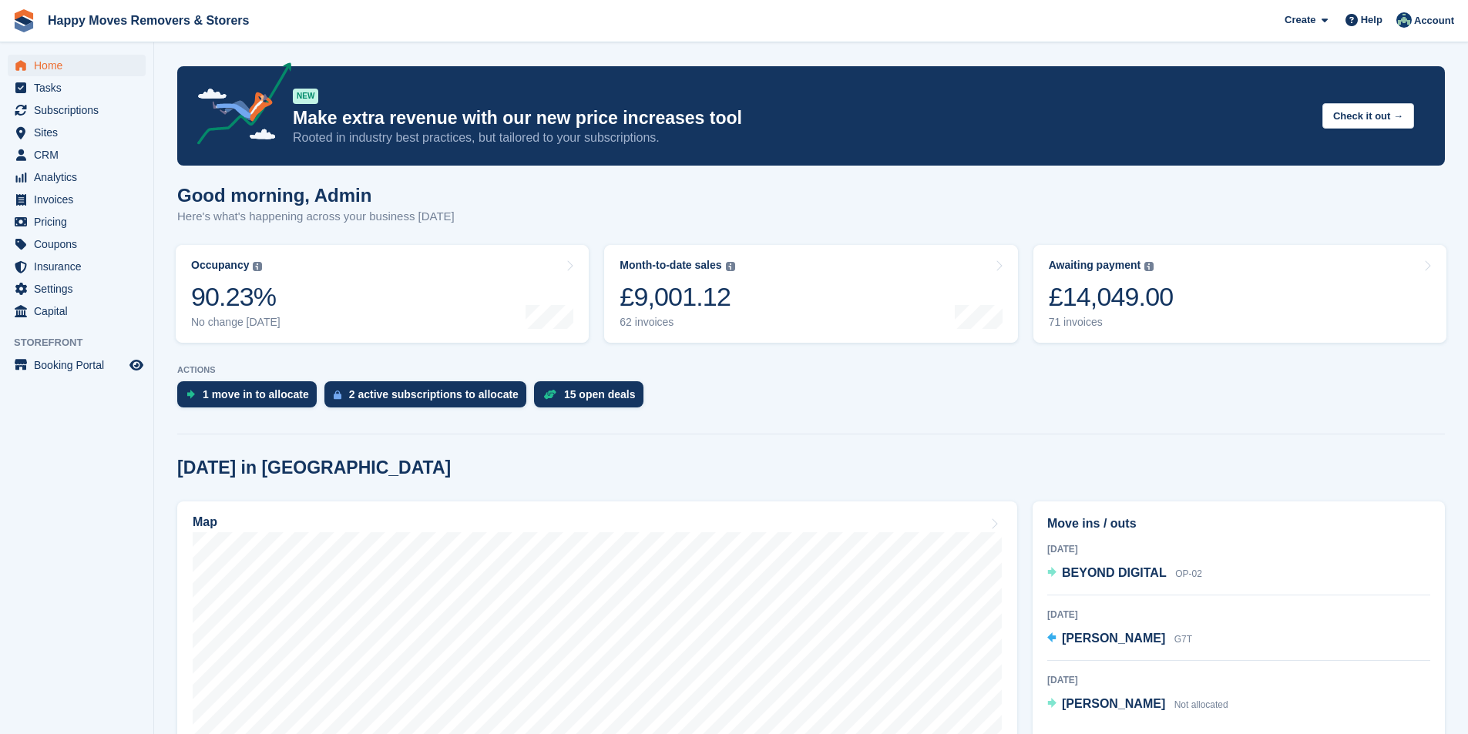  Describe the element at coordinates (1239, 524) in the screenshot. I see `h2: Move ins / outs` at that location.